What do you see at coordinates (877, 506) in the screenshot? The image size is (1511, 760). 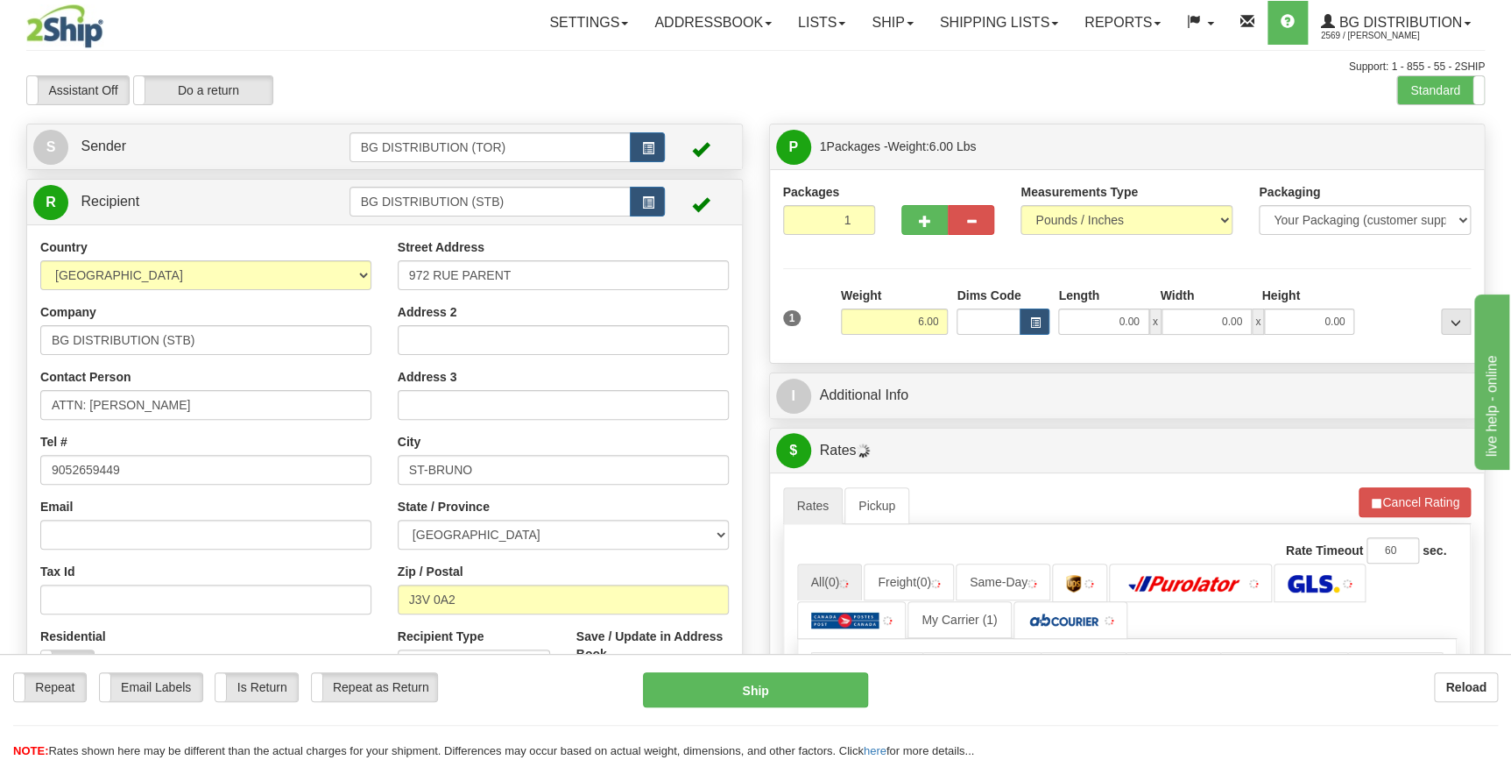 I see `a: Pickup` at bounding box center [877, 506].